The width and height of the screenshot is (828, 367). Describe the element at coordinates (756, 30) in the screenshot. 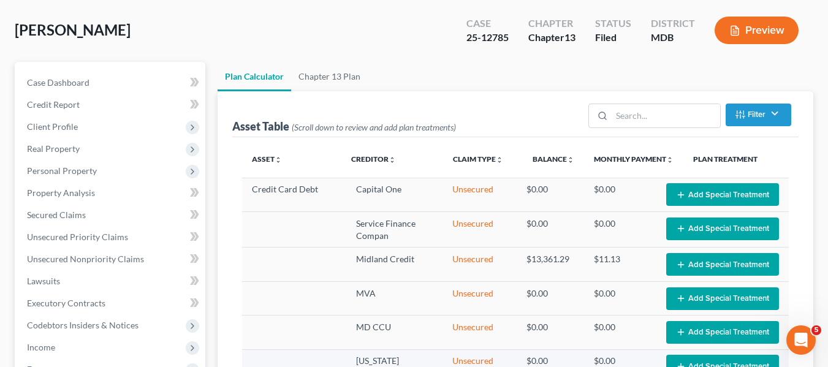

I see `button: Preview` at that location.